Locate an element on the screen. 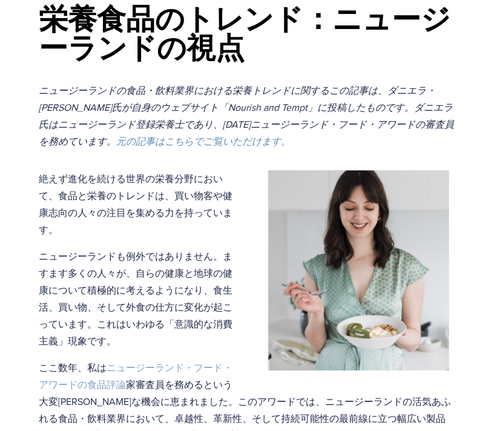  font: 元の記事はこちらでご覧いただけます。 is located at coordinates (203, 141).